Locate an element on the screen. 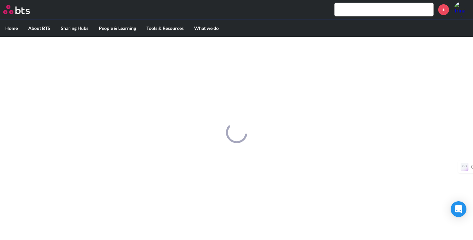  label: About BTS is located at coordinates (39, 28).